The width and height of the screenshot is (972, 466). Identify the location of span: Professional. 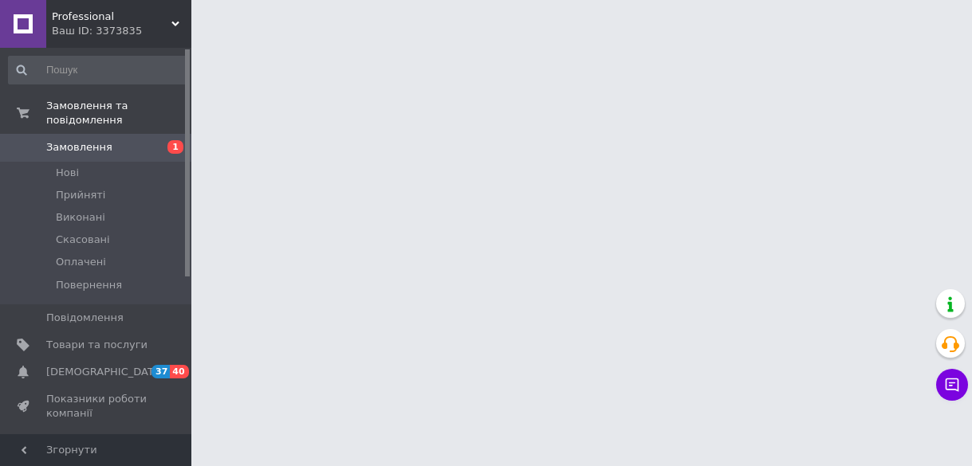
(112, 17).